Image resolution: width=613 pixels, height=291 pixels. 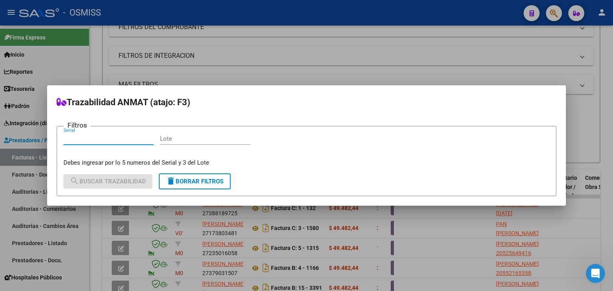 What do you see at coordinates (108, 182) in the screenshot?
I see `button: Buscar Trazabilidad` at bounding box center [108, 182].